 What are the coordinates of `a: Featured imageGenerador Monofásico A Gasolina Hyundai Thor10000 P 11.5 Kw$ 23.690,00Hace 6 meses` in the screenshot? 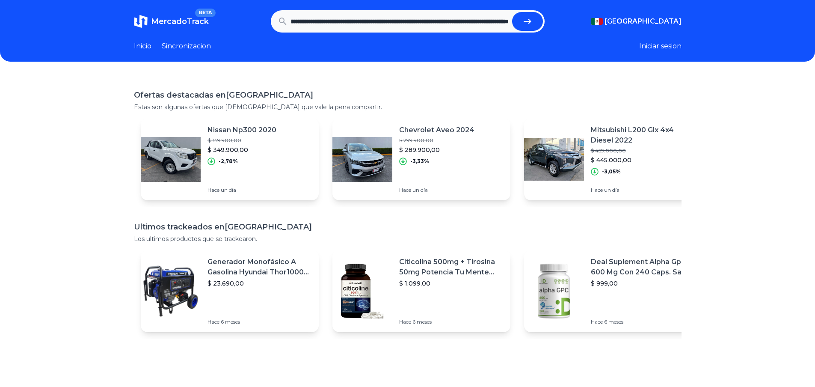 It's located at (230, 291).